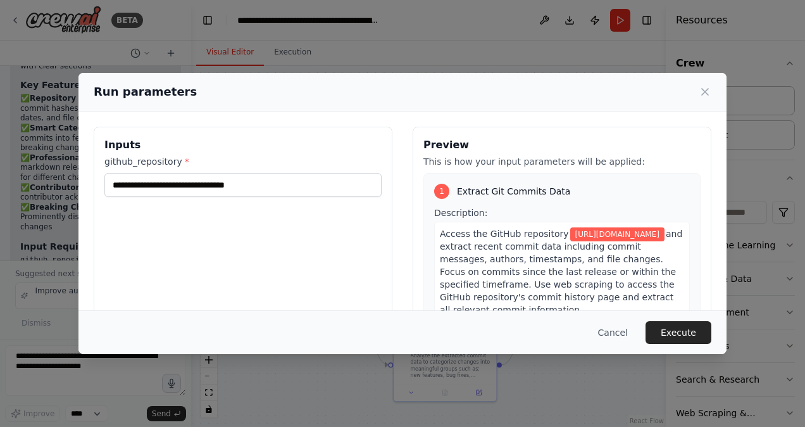  I want to click on span: Description:, so click(461, 213).